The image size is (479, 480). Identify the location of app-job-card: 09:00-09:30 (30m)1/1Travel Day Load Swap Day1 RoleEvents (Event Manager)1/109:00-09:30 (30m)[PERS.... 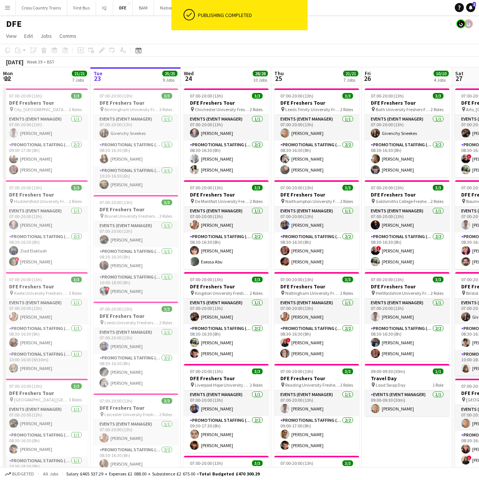
(407, 390).